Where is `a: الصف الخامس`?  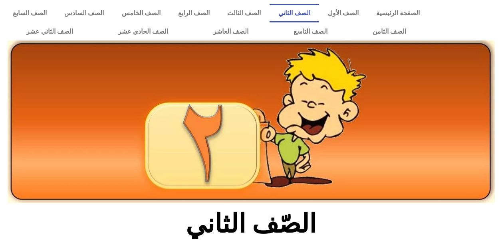
a: الصف الخامس is located at coordinates (141, 13).